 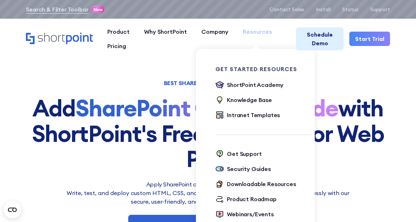 I want to click on a: ShortPoint Academy, so click(x=249, y=85).